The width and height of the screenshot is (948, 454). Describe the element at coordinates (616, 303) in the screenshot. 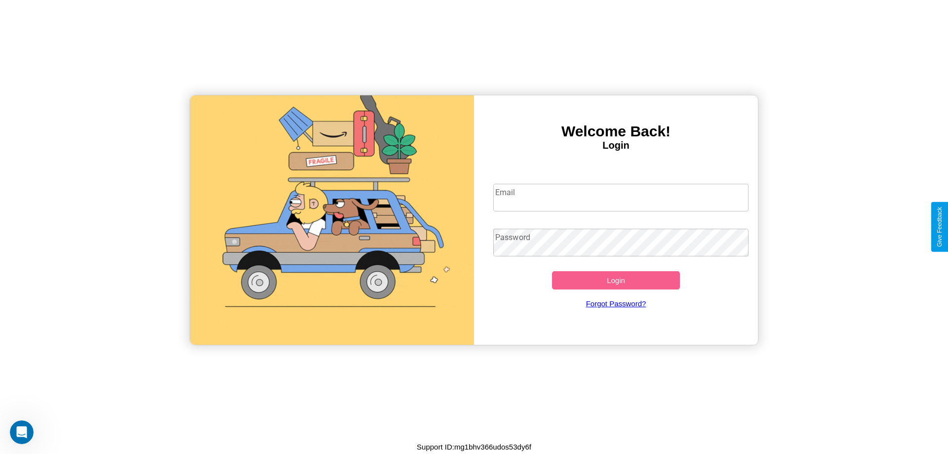

I see `a: Forgot Password?` at that location.